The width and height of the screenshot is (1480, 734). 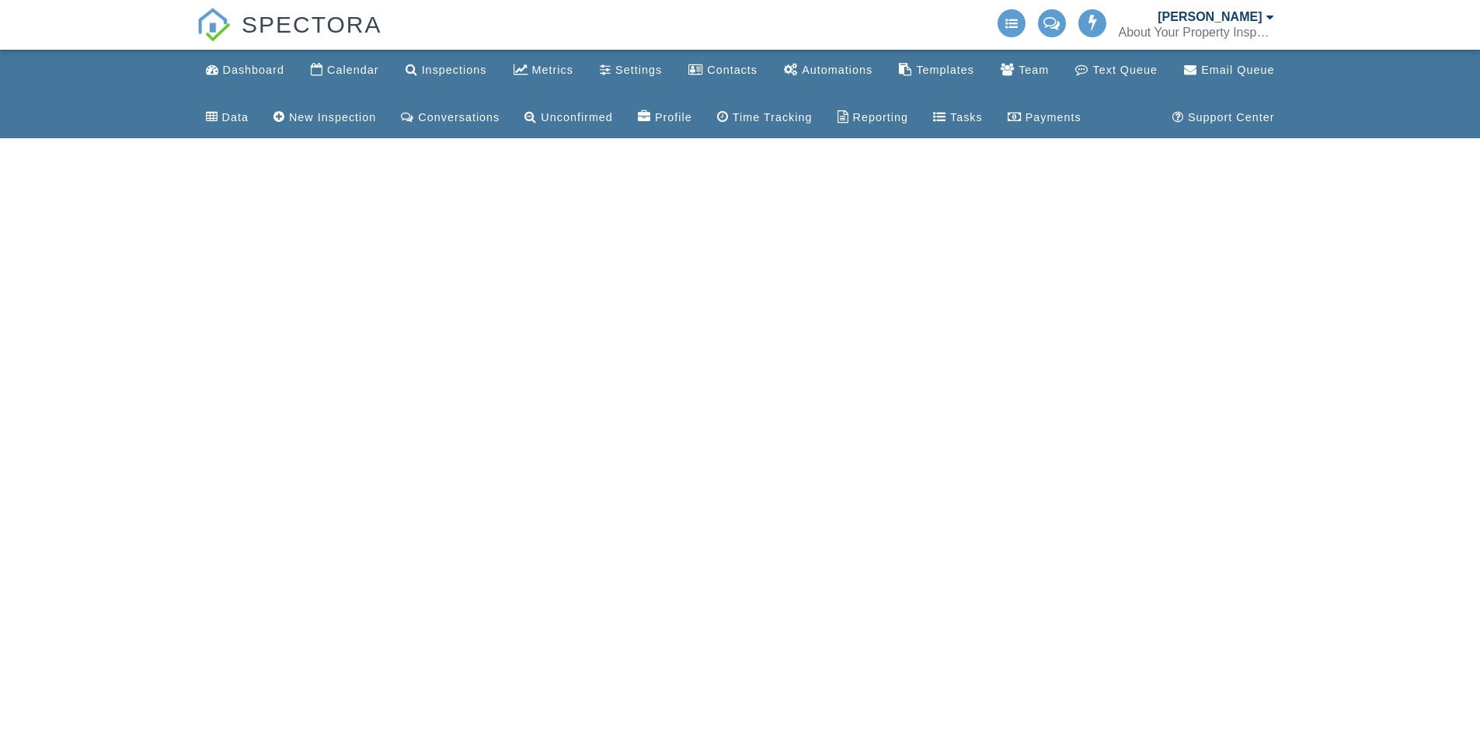 I want to click on a: Company Profile, so click(x=665, y=117).